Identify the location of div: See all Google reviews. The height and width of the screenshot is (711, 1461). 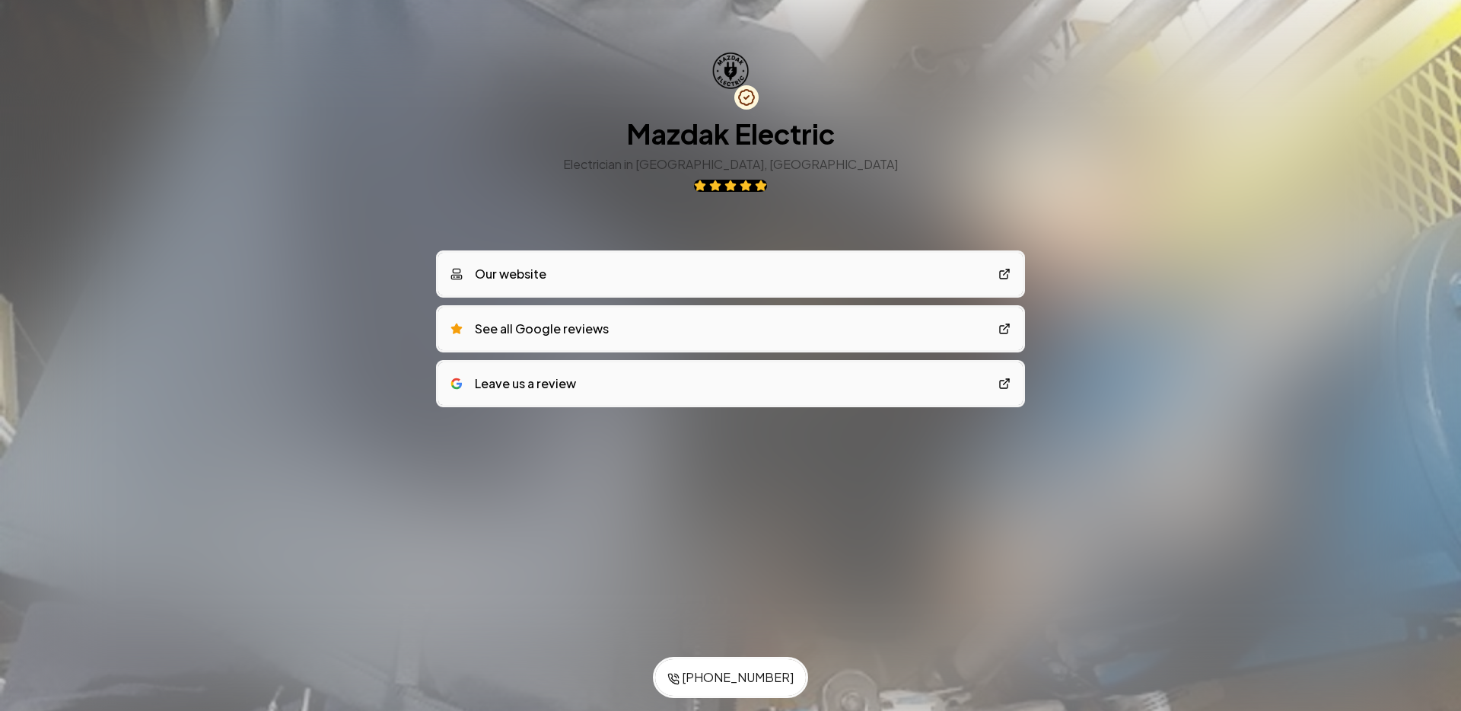
(529, 329).